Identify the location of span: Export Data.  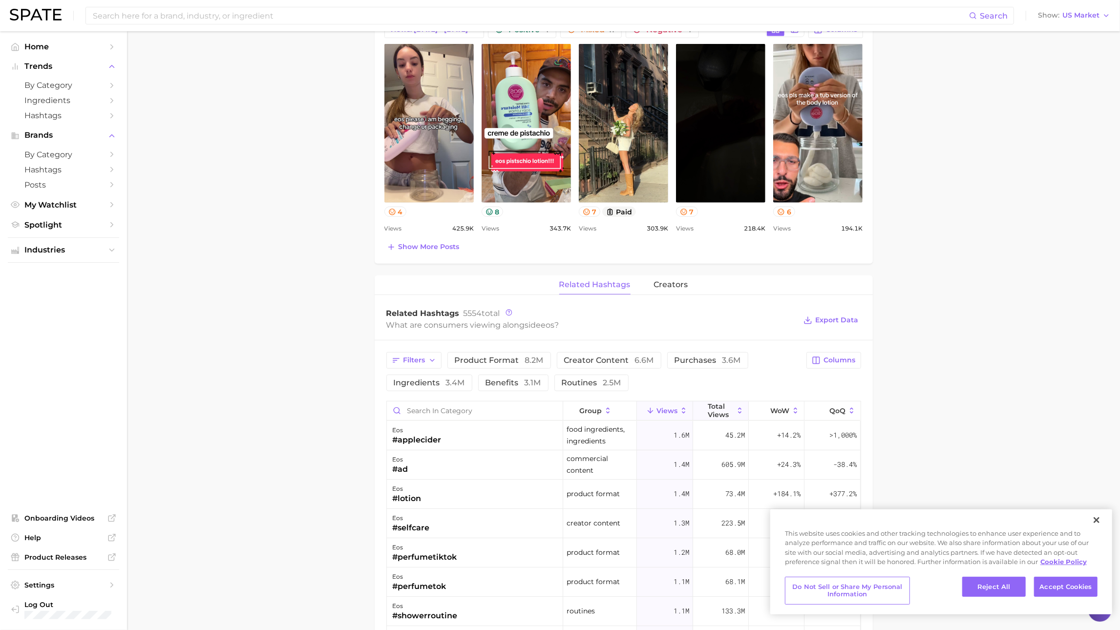
(837, 320).